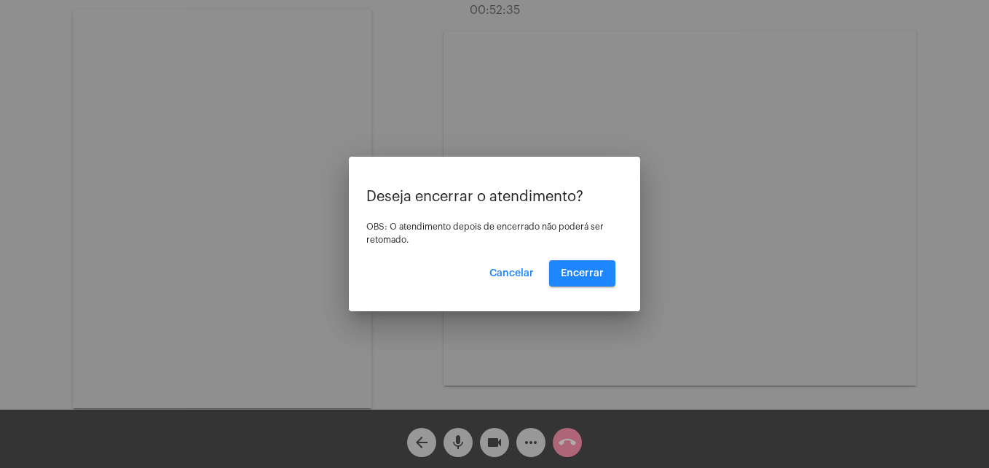 This screenshot has height=468, width=989. I want to click on span: Cancelar, so click(511, 273).